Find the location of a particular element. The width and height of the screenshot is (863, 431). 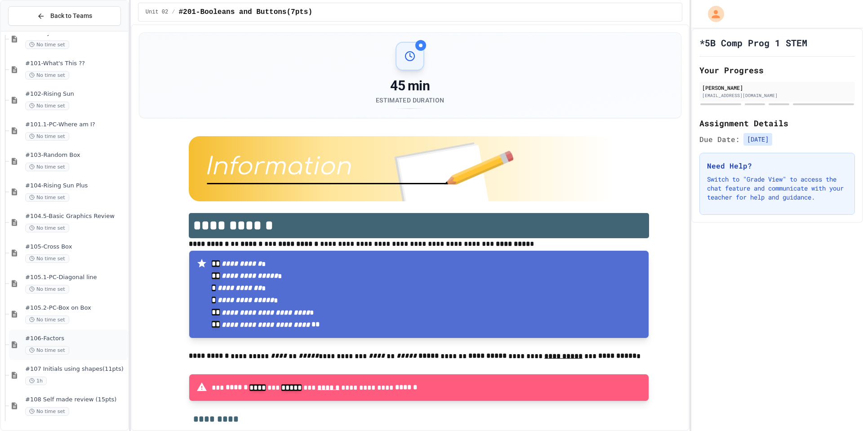

span: Due Date: is located at coordinates (720, 139).